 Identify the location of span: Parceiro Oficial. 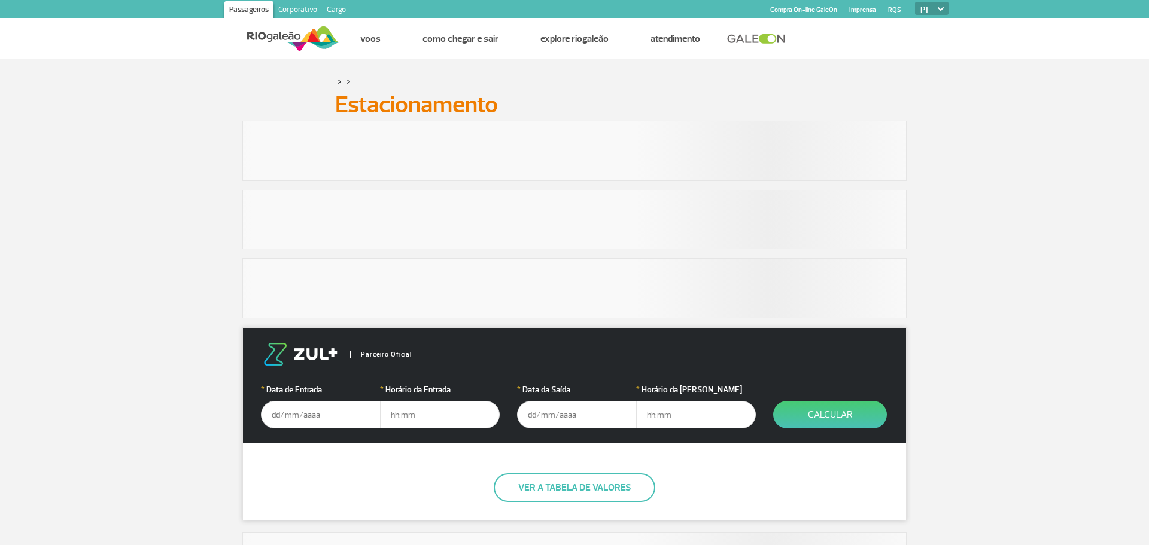
(381, 354).